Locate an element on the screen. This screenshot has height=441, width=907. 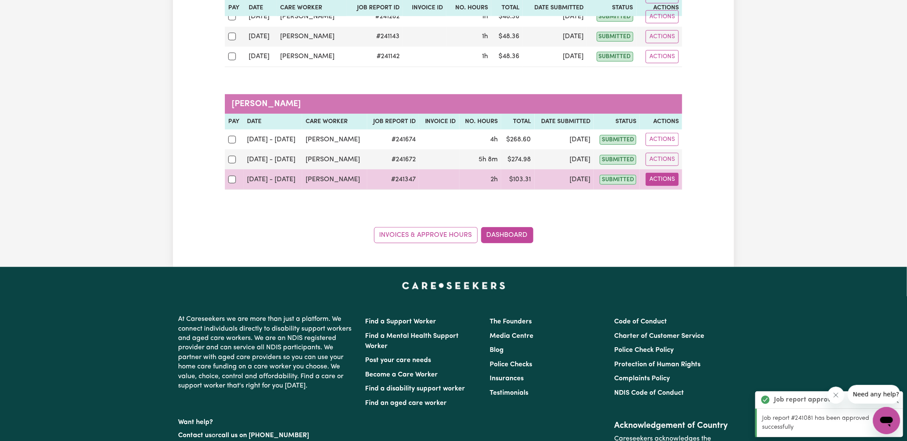
strong: Job report approved is located at coordinates (806, 400).